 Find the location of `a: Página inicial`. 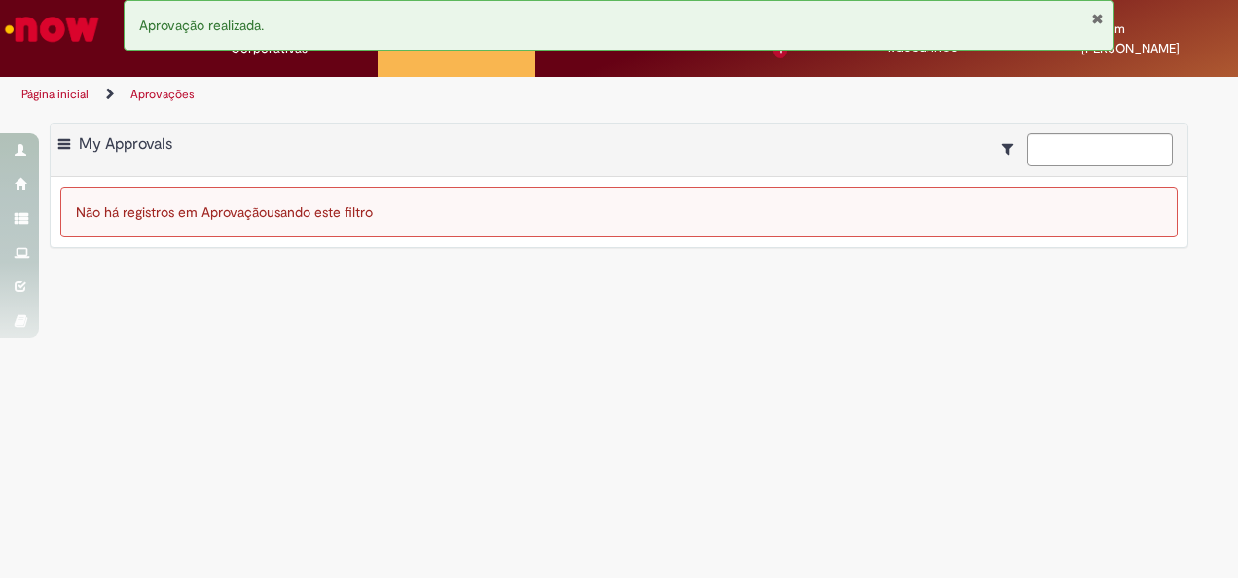

a: Página inicial is located at coordinates (55, 94).